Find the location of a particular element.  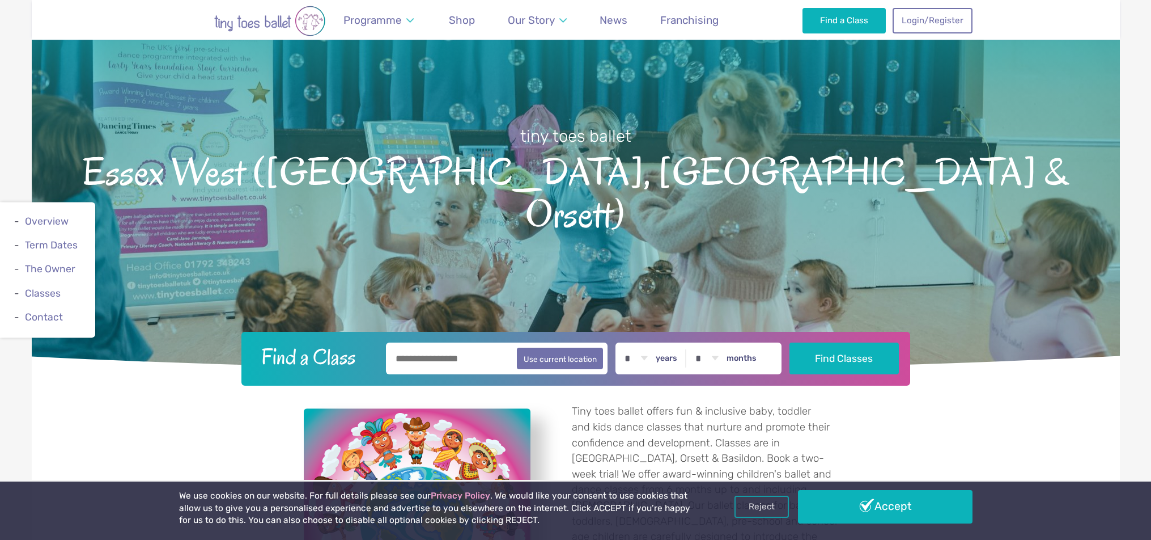

small: tiny toes ballet is located at coordinates (576, 136).